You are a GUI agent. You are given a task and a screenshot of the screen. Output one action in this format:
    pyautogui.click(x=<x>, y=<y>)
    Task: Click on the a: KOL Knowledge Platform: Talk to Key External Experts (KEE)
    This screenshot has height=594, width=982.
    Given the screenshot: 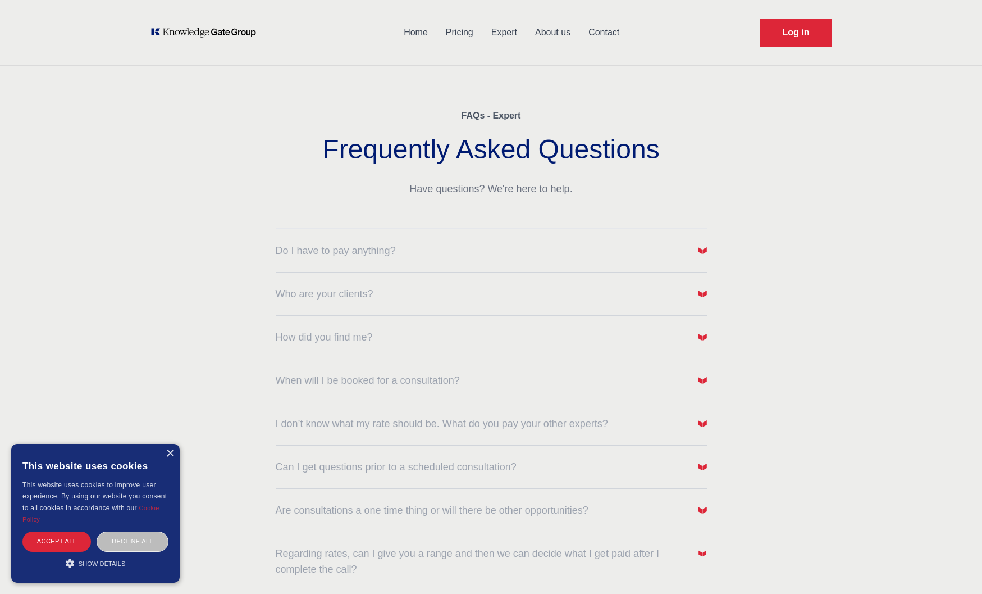 What is the action you would take?
    pyautogui.click(x=207, y=33)
    